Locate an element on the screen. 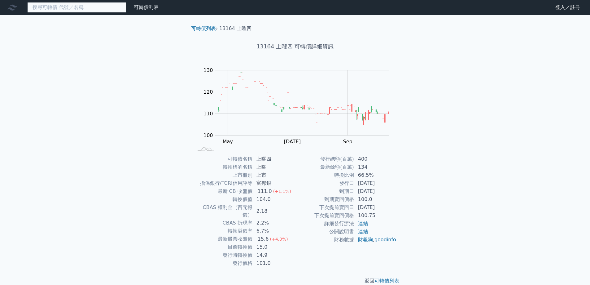  li: 13164 上曜四 is located at coordinates (235, 28).